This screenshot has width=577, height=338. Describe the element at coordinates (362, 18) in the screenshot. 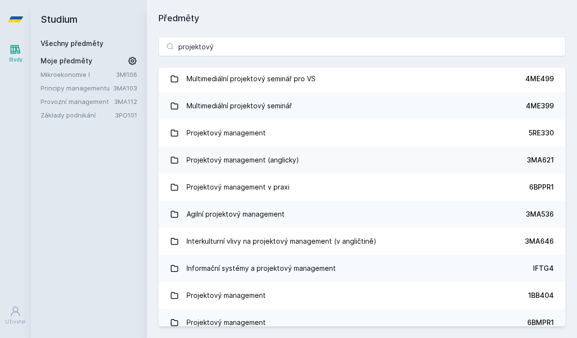

I see `h1: Předměty` at that location.